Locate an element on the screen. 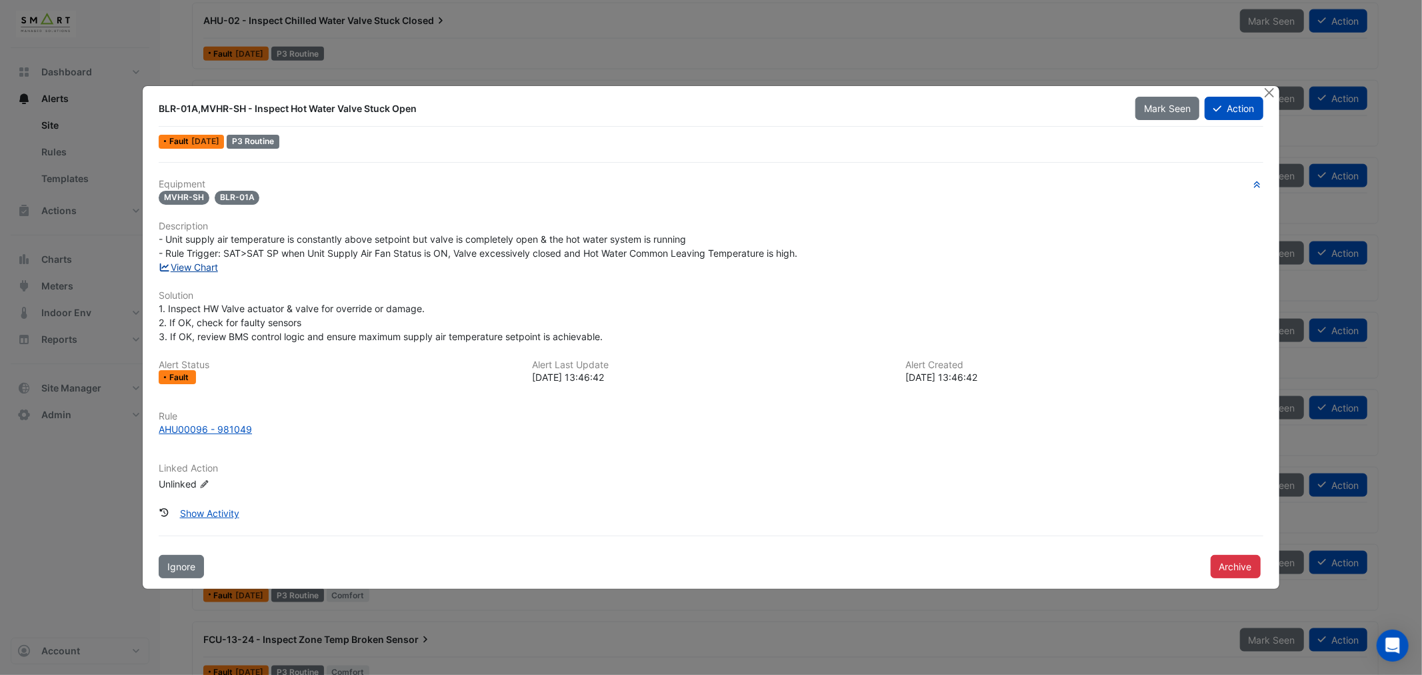 Image resolution: width=1422 pixels, height=675 pixels. span: Fri 08-Aug-2025 13:46 IST is located at coordinates (205, 141).